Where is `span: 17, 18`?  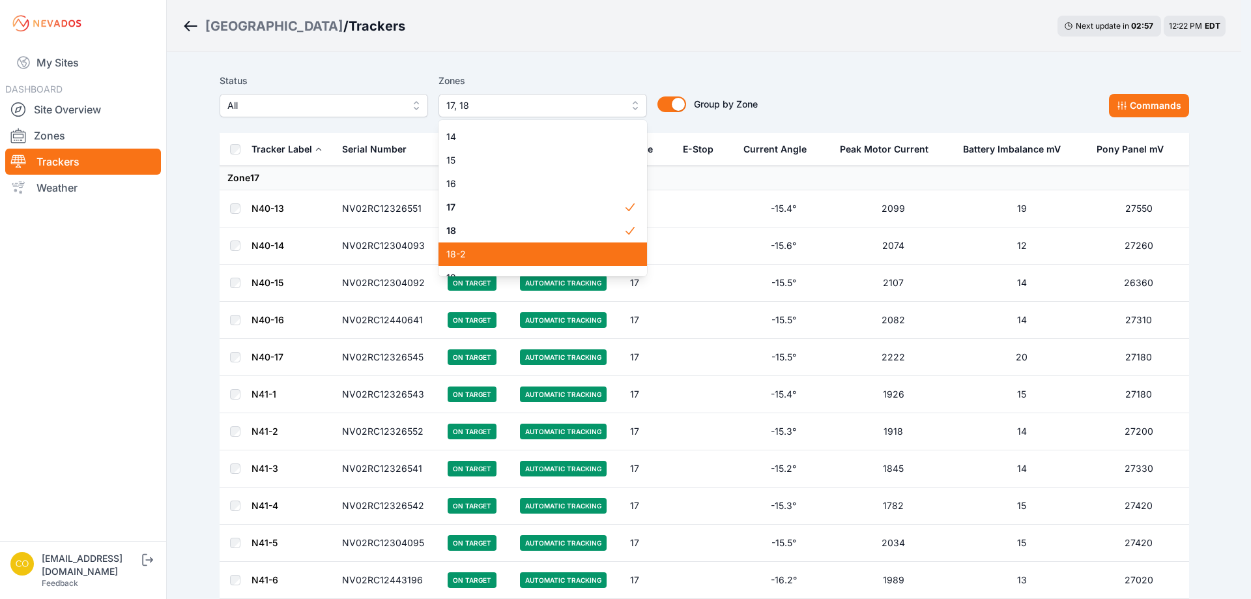 span: 17, 18 is located at coordinates (534, 106).